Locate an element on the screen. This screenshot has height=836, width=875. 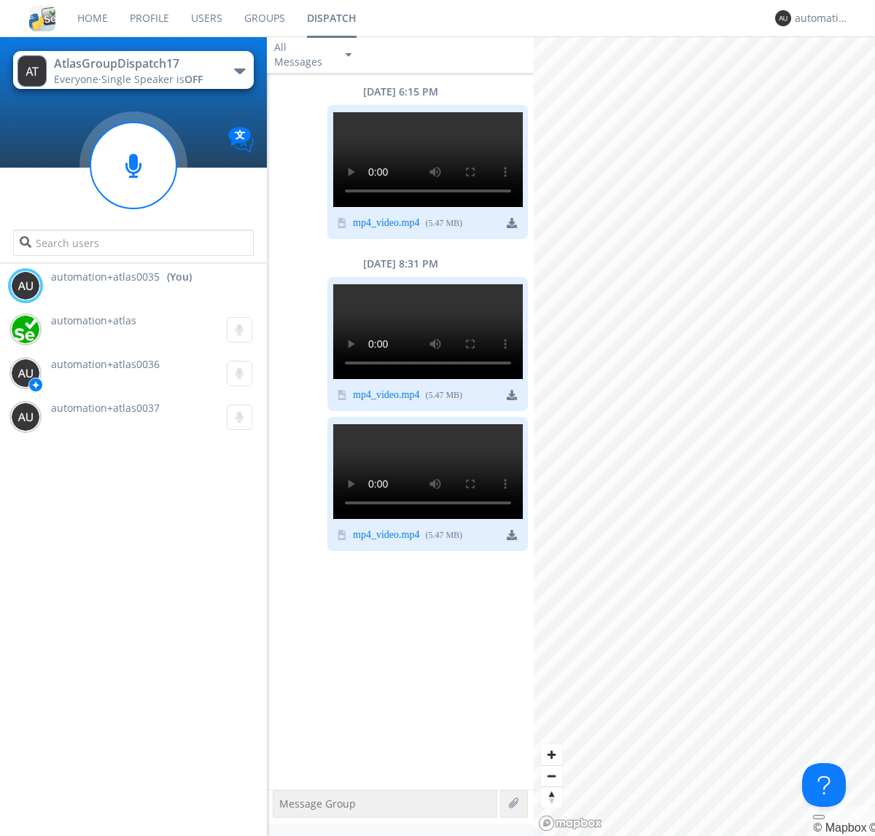
span: Zoom out is located at coordinates (551, 777).